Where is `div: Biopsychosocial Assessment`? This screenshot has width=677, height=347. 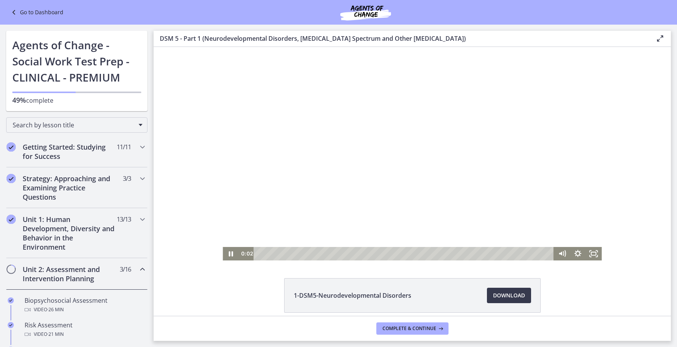 div: Biopsychosocial Assessment is located at coordinates (85, 305).